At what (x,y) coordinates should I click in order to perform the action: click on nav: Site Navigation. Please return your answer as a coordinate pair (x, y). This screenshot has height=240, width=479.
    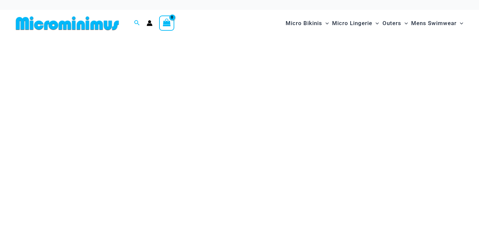
    Looking at the image, I should click on (374, 23).